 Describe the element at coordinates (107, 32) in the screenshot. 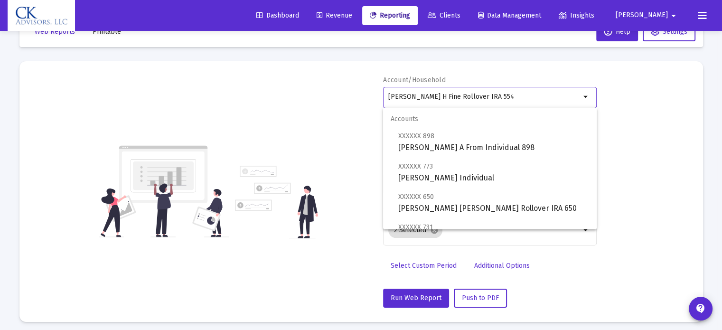

I see `button: Printable` at that location.